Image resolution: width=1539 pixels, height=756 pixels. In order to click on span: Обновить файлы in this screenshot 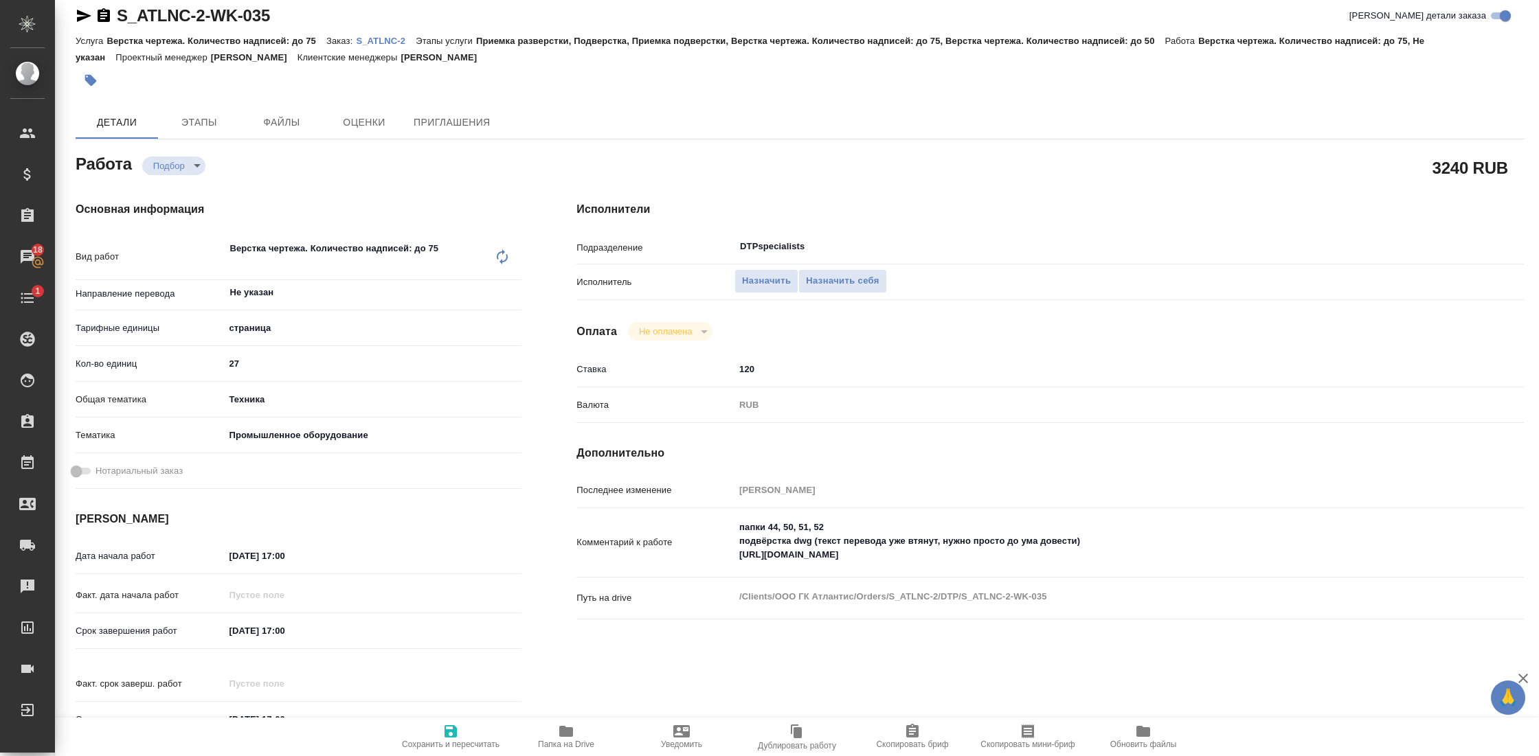, I will do `click(1143, 745)`.